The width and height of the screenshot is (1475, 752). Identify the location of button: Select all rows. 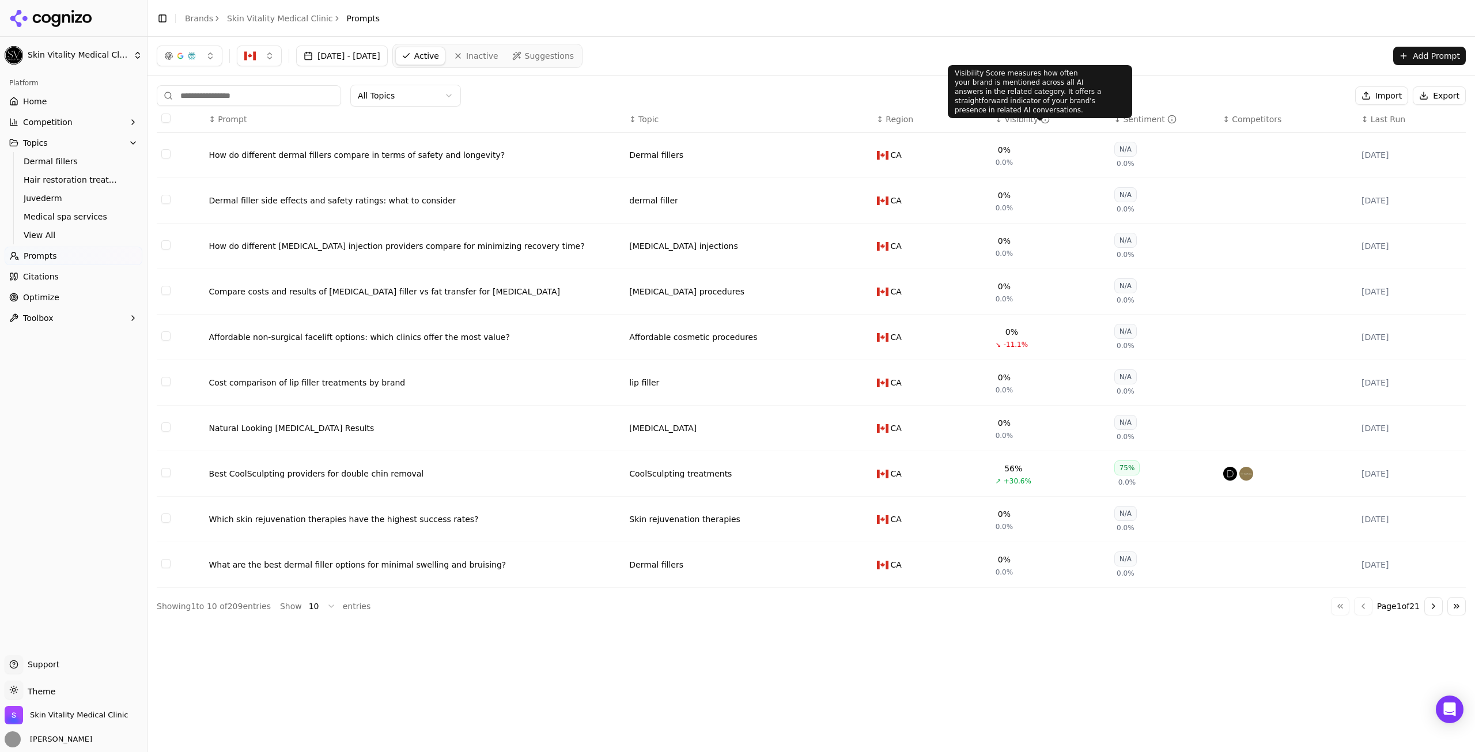
(166, 118).